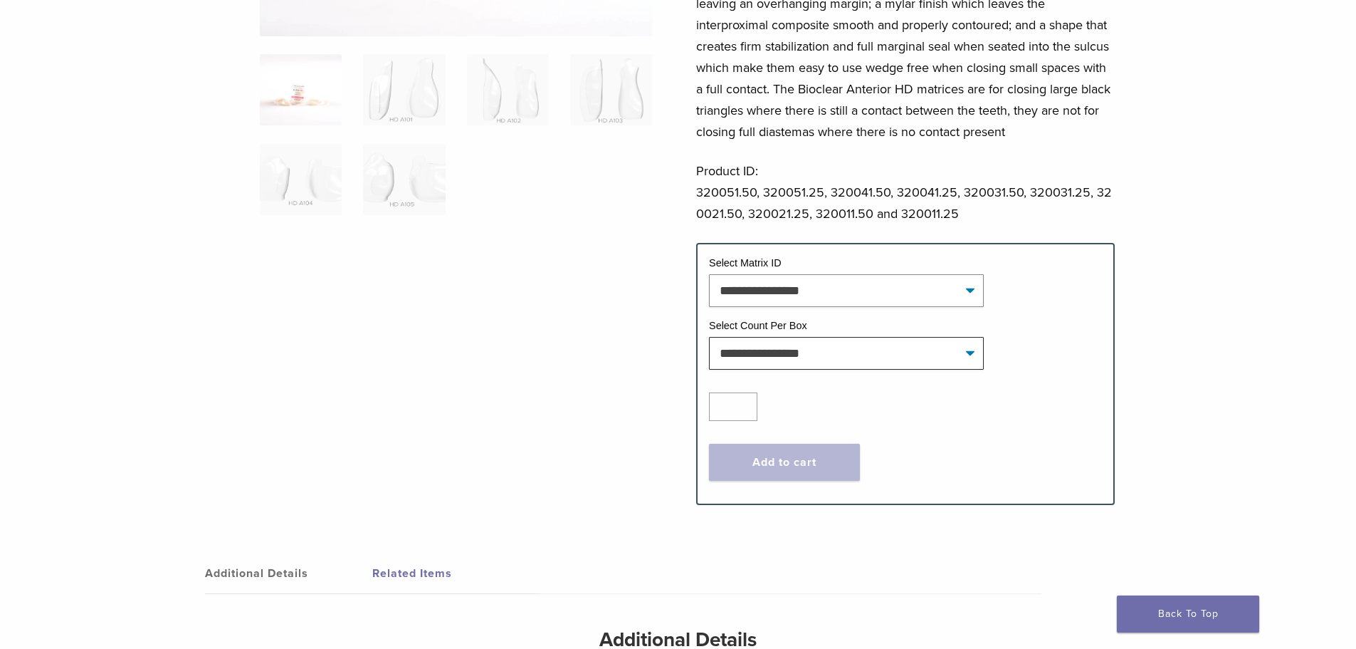 Image resolution: width=1356 pixels, height=649 pixels. What do you see at coordinates (288, 573) in the screenshot?
I see `a: Additional Details` at bounding box center [288, 573].